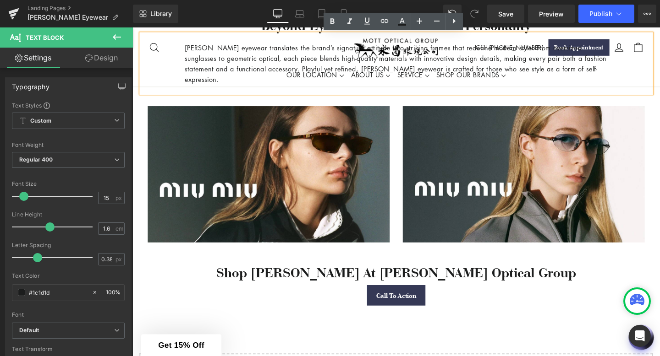 This screenshot has height=356, width=660. What do you see at coordinates (68, 276) in the screenshot?
I see `div: Text Color` at bounding box center [68, 276].